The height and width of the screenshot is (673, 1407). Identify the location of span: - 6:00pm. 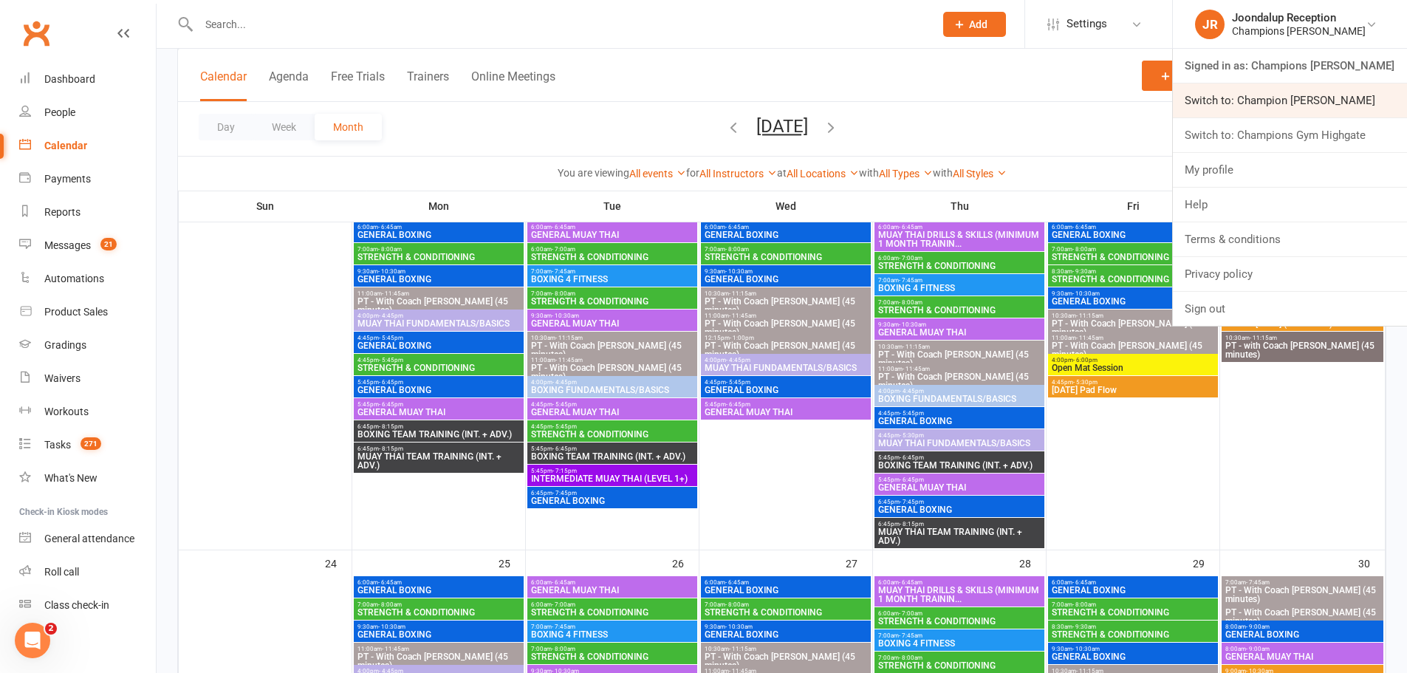
(1085, 360).